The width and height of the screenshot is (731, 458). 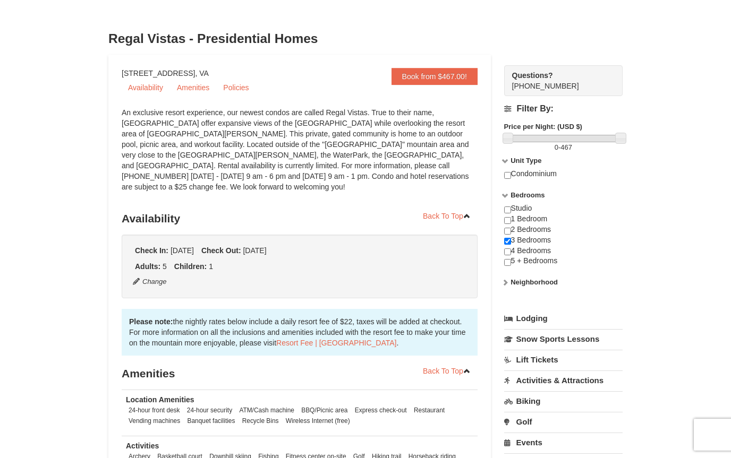 I want to click on li: Vending machines, so click(x=154, y=421).